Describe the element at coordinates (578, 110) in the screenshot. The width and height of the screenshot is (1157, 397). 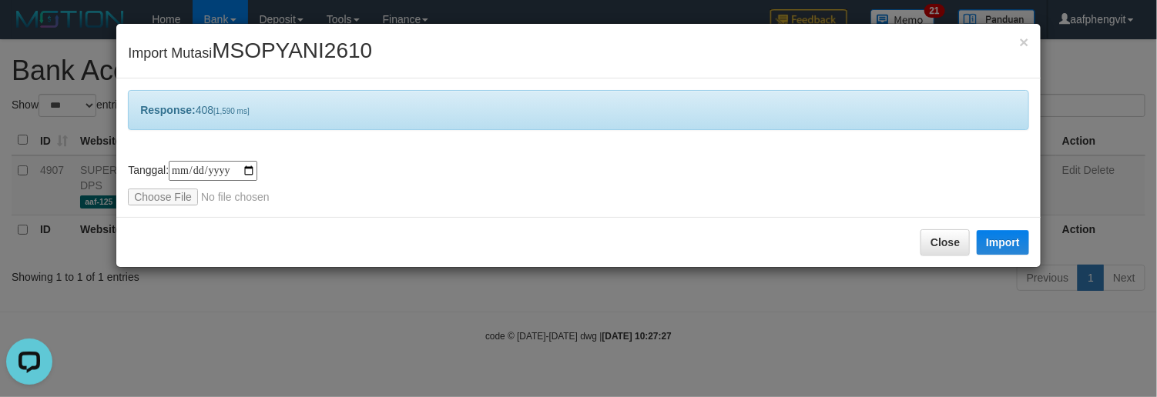
I see `div: 408` at that location.